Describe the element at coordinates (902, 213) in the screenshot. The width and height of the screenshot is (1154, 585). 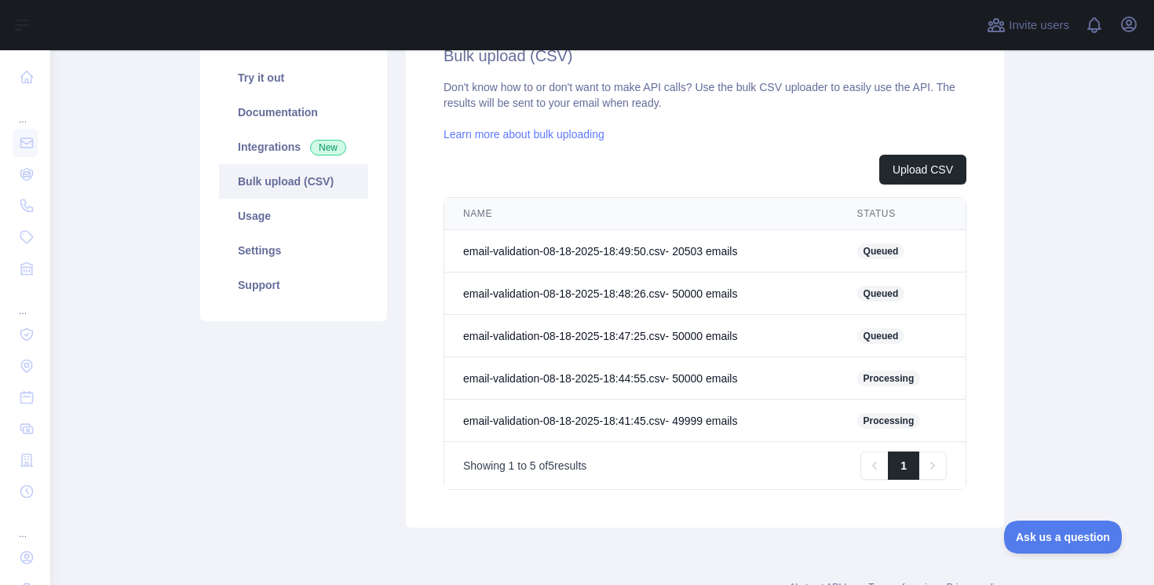
I see `th: STATUS` at that location.